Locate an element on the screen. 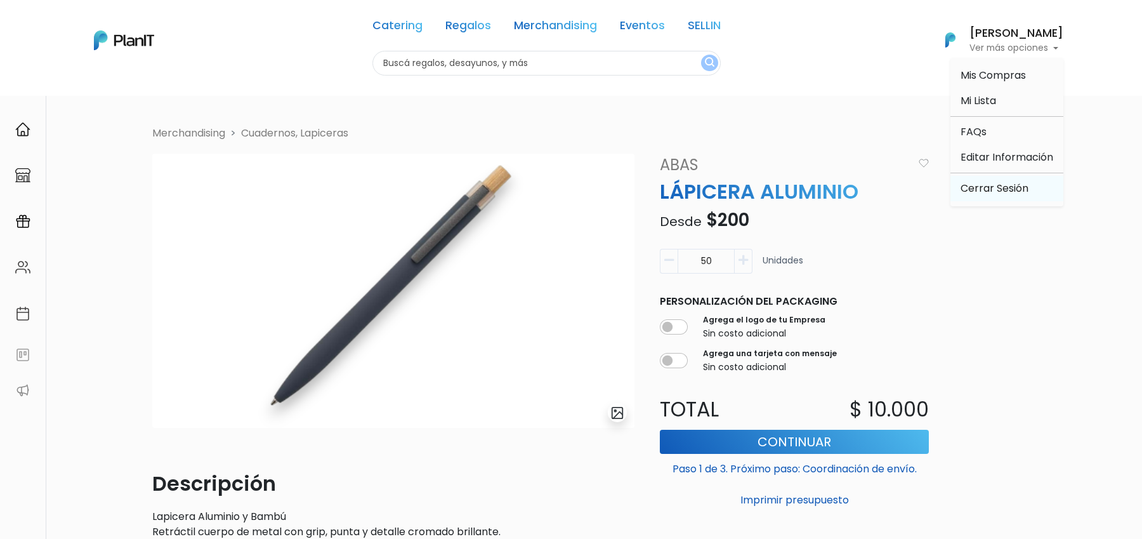 The width and height of the screenshot is (1142, 539). span: $200 is located at coordinates (728, 220).